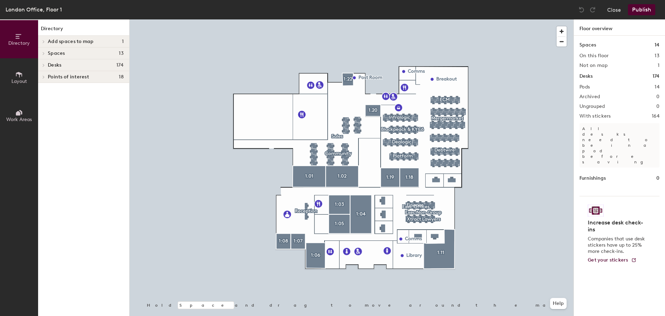 Image resolution: width=665 pixels, height=316 pixels. I want to click on span: 18, so click(121, 77).